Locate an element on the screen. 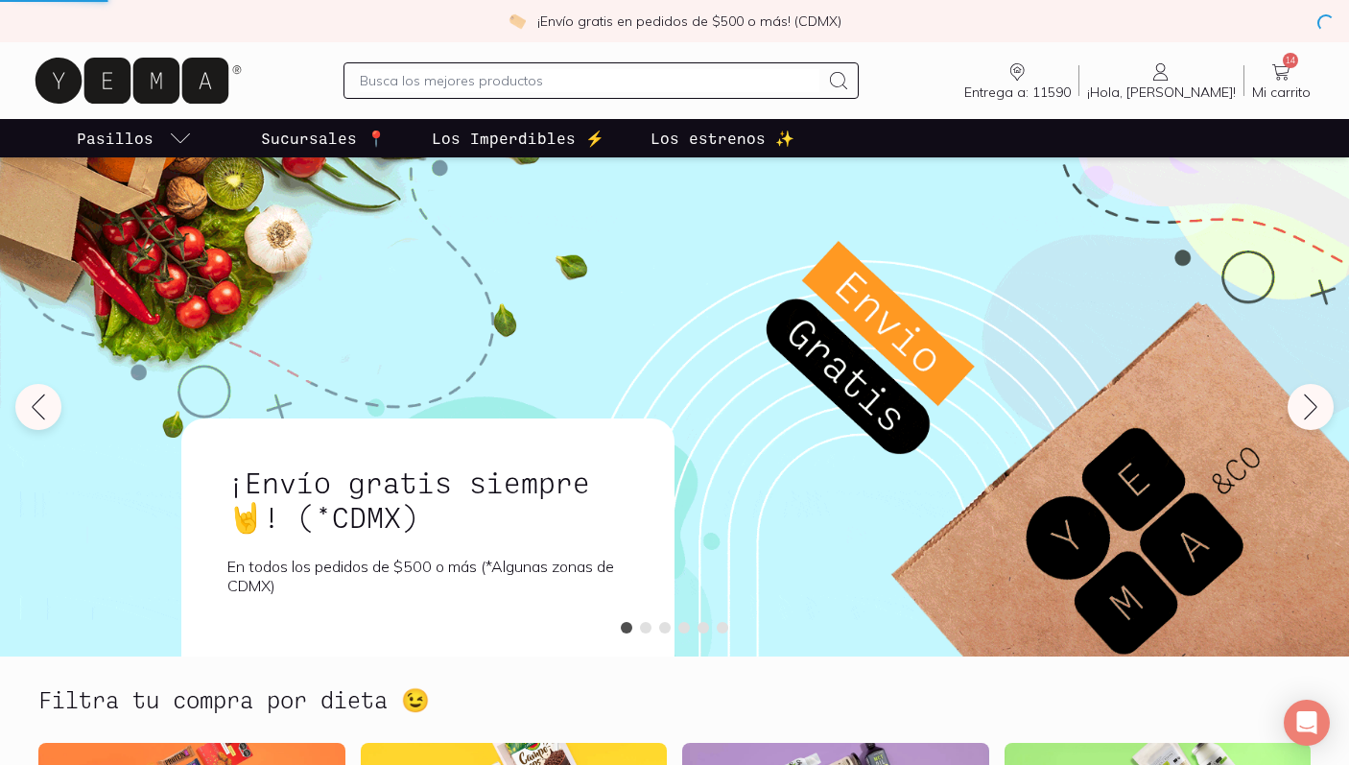 This screenshot has height=765, width=1349. a: Los Imperdibles ⚡️ is located at coordinates (518, 138).